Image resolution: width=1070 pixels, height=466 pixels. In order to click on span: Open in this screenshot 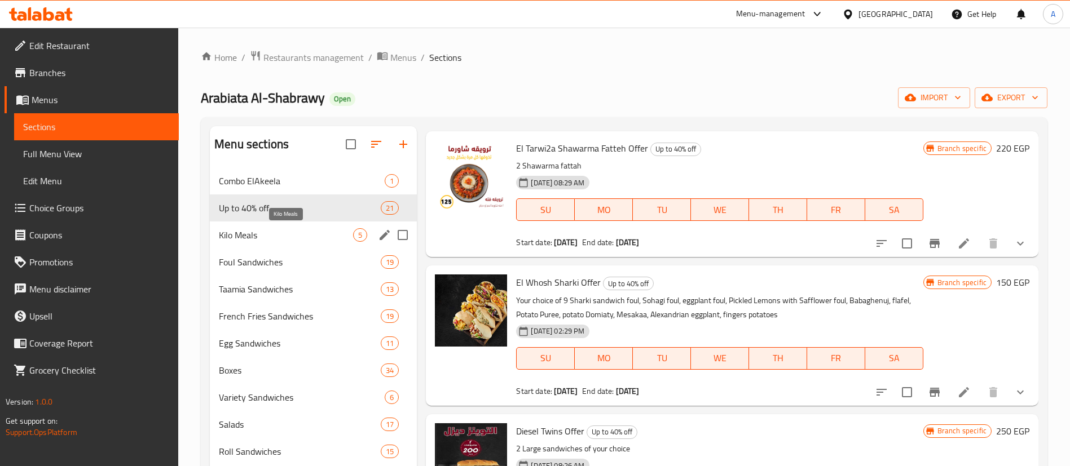, I will do `click(342, 99)`.